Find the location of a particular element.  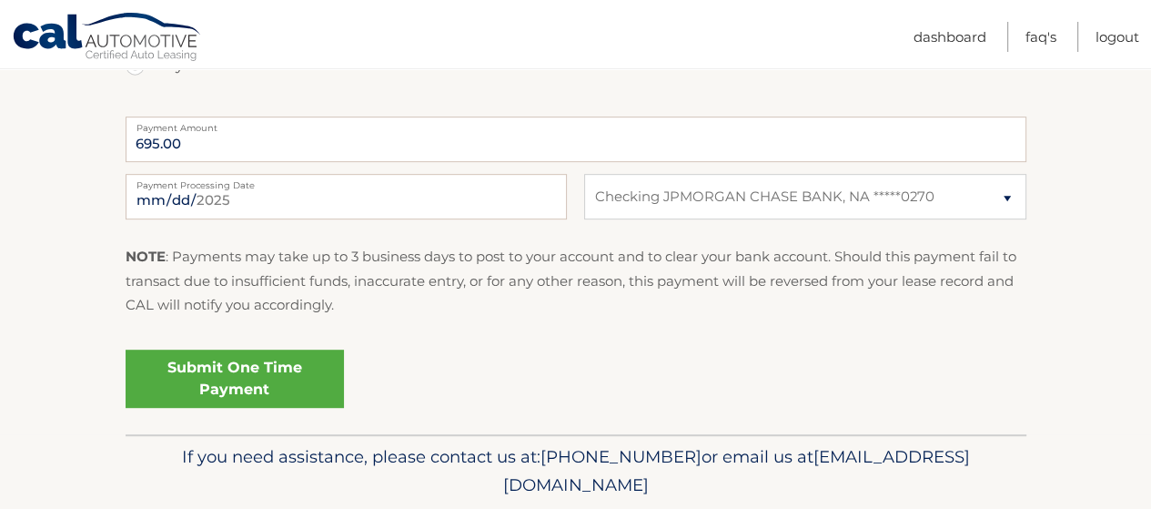

a: Cal Automotive is located at coordinates (107, 38).